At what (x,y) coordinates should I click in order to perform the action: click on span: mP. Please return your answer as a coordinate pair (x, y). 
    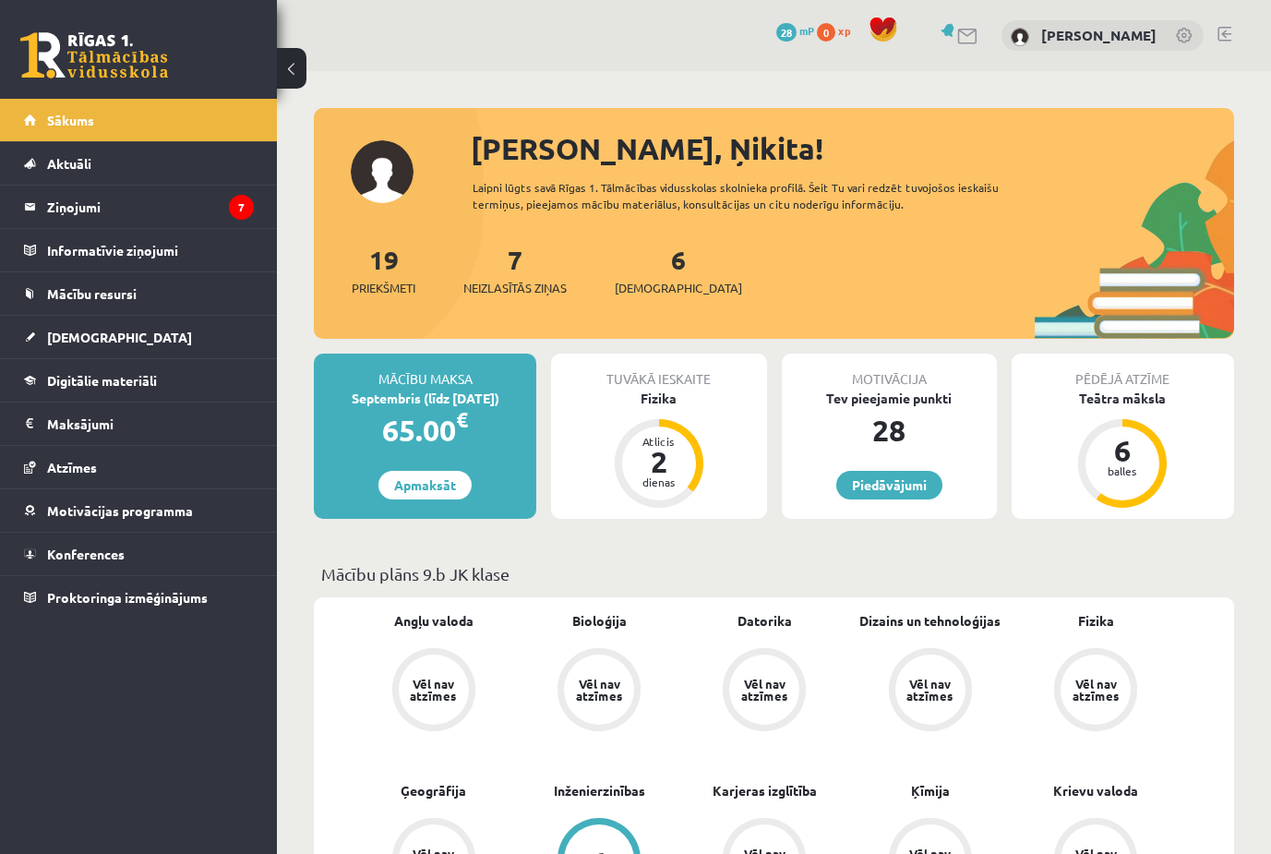
    Looking at the image, I should click on (807, 30).